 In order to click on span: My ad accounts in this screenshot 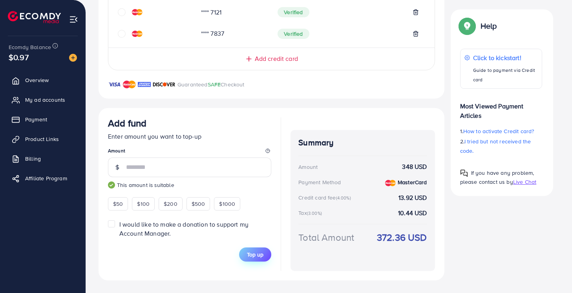, I will do `click(45, 100)`.